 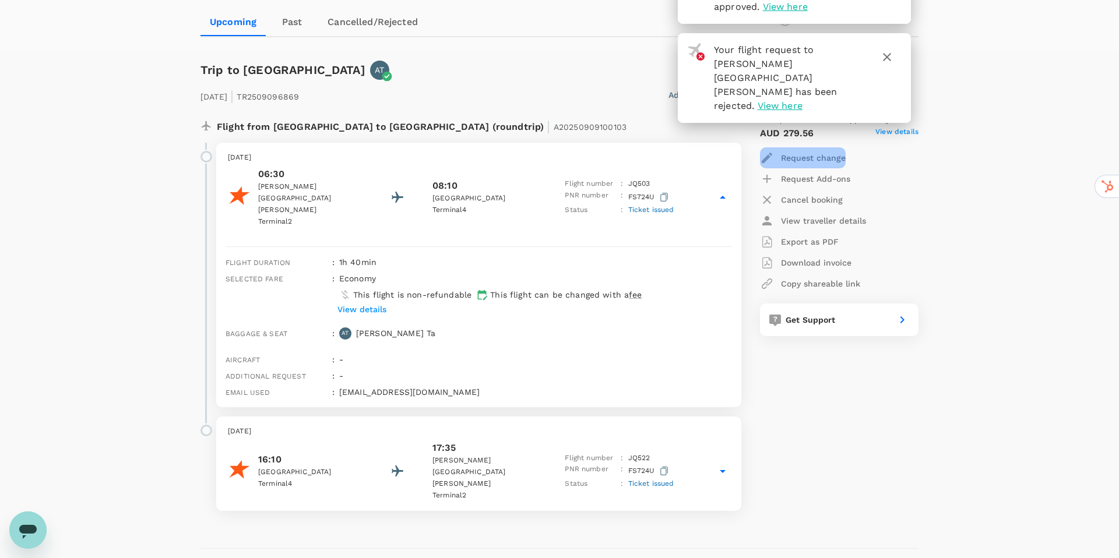 What do you see at coordinates (445, 186) in the screenshot?
I see `p: 08:10` at bounding box center [445, 186].